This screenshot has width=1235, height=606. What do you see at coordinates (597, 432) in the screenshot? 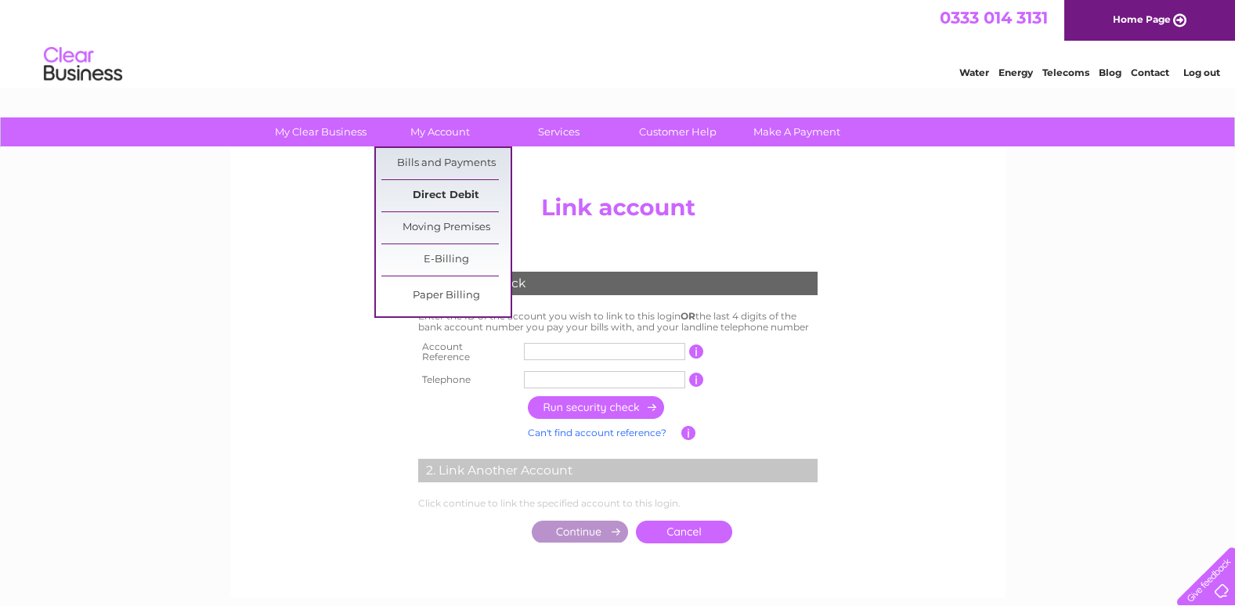
I see `a: Can't find account reference?` at bounding box center [597, 432].